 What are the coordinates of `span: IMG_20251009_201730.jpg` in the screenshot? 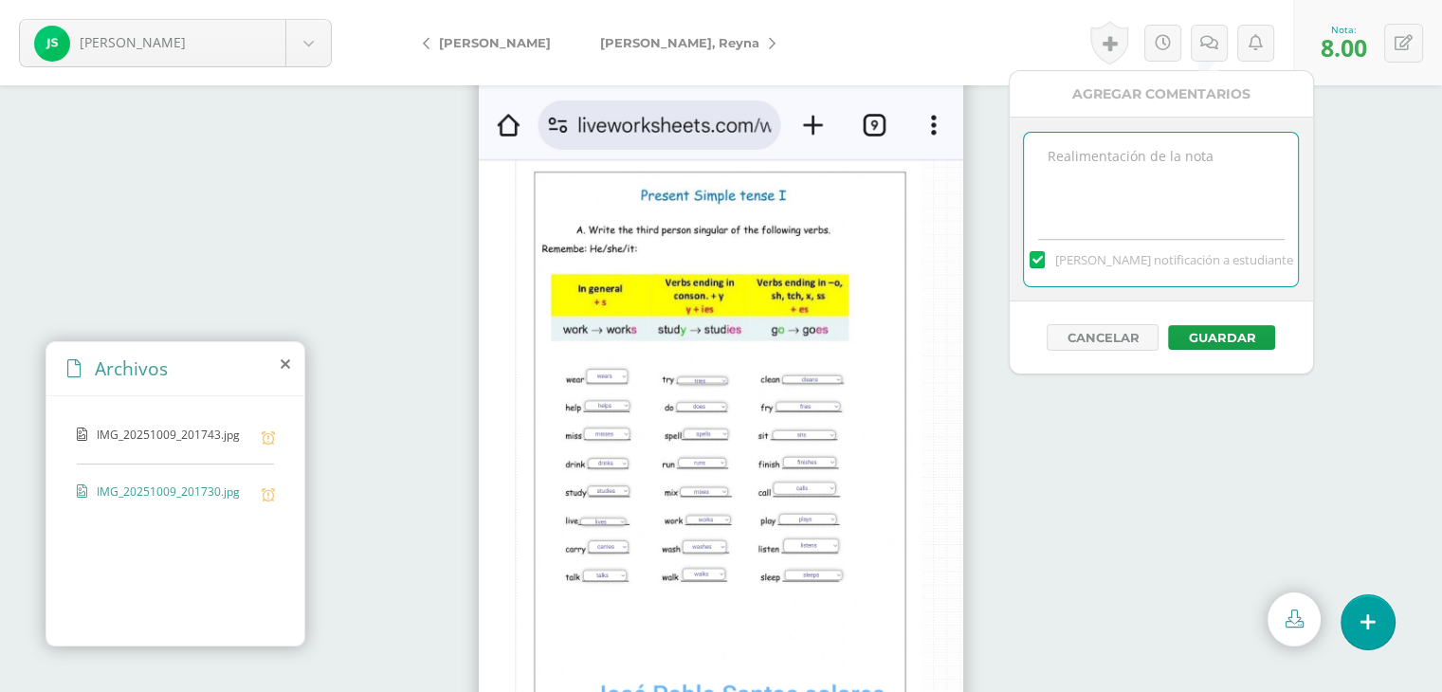 It's located at (174, 492).